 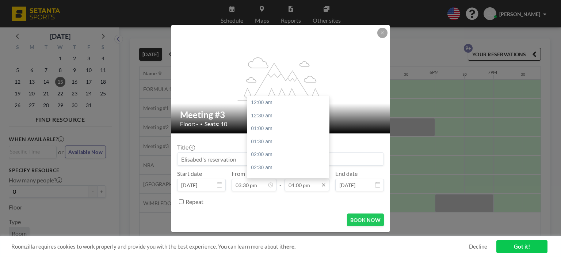 What do you see at coordinates (365, 220) in the screenshot?
I see `button: BOOK NOW` at bounding box center [365, 220].